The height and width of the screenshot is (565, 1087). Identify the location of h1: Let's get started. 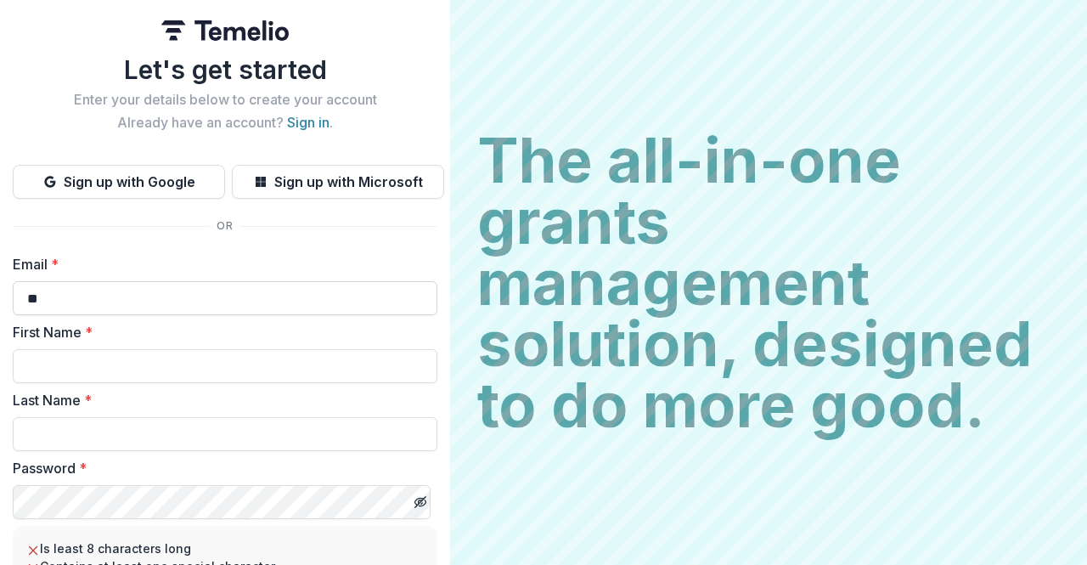
(225, 70).